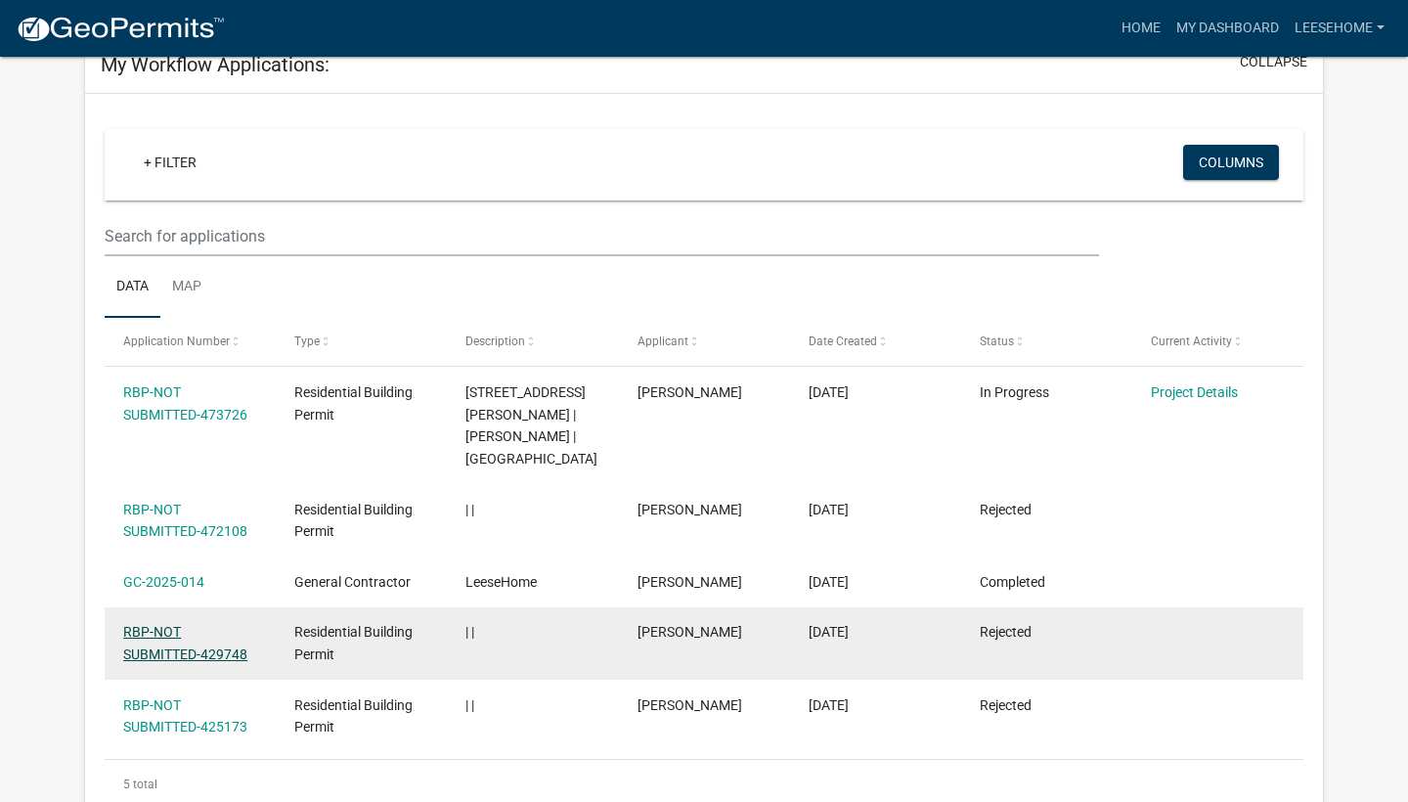 The height and width of the screenshot is (802, 1408). Describe the element at coordinates (163, 582) in the screenshot. I see `a: GC-2025-014` at that location.